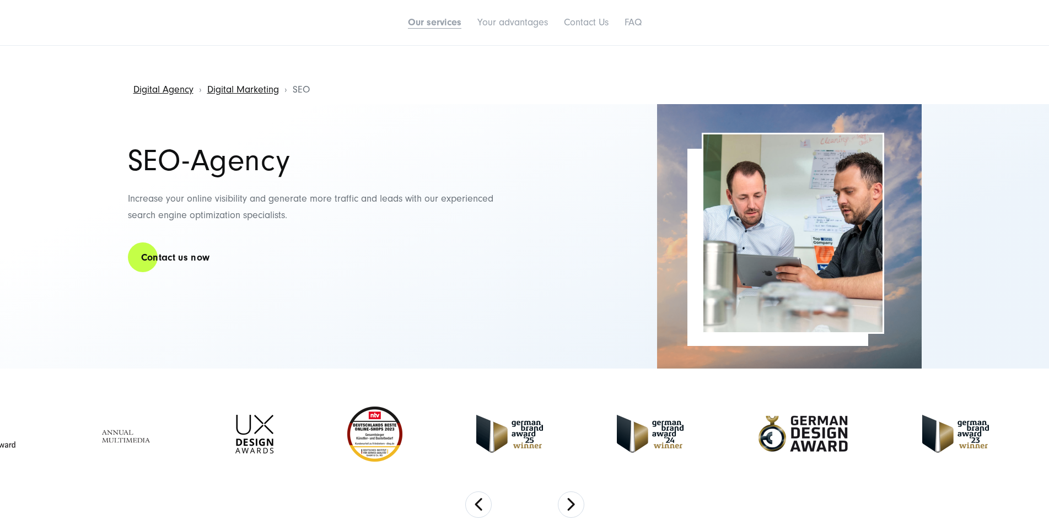 The width and height of the screenshot is (1049, 525). I want to click on h1: SEO-Agency, so click(321, 161).